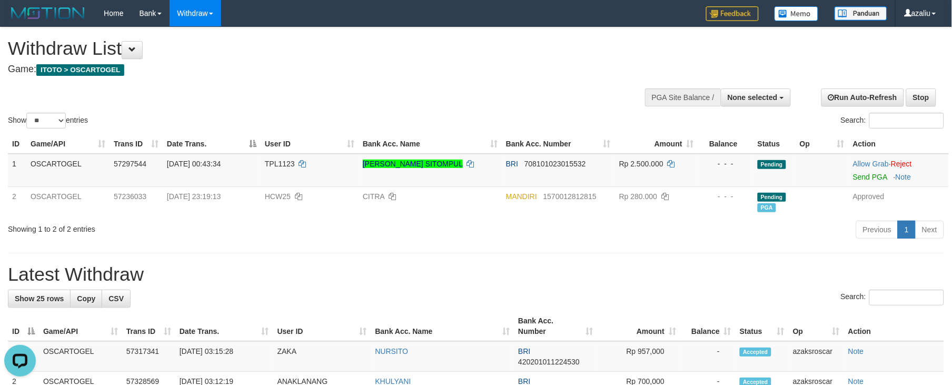  What do you see at coordinates (902, 164) in the screenshot?
I see `a: Reject` at bounding box center [902, 164].